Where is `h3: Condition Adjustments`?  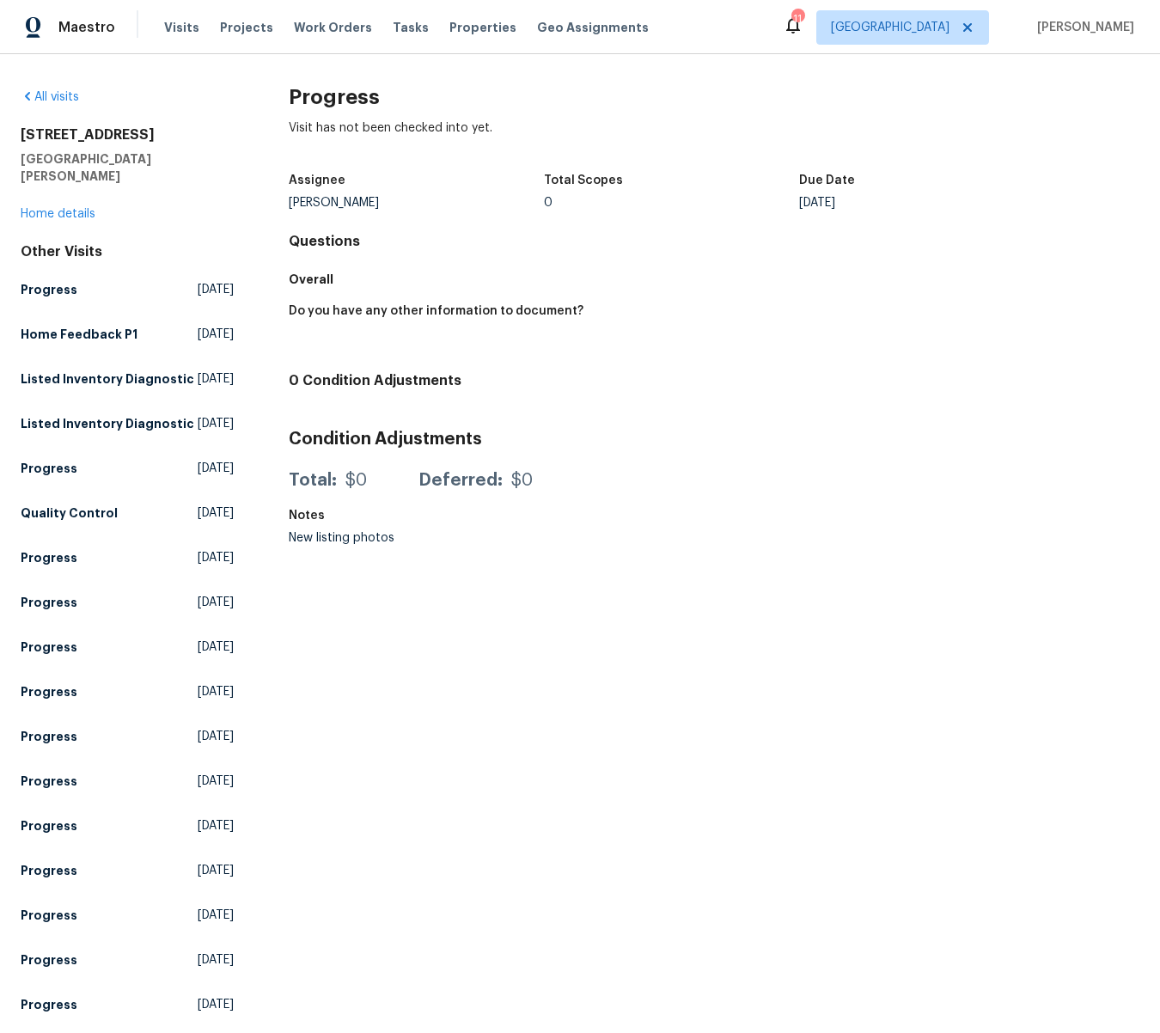
h3: Condition Adjustments is located at coordinates (714, 439).